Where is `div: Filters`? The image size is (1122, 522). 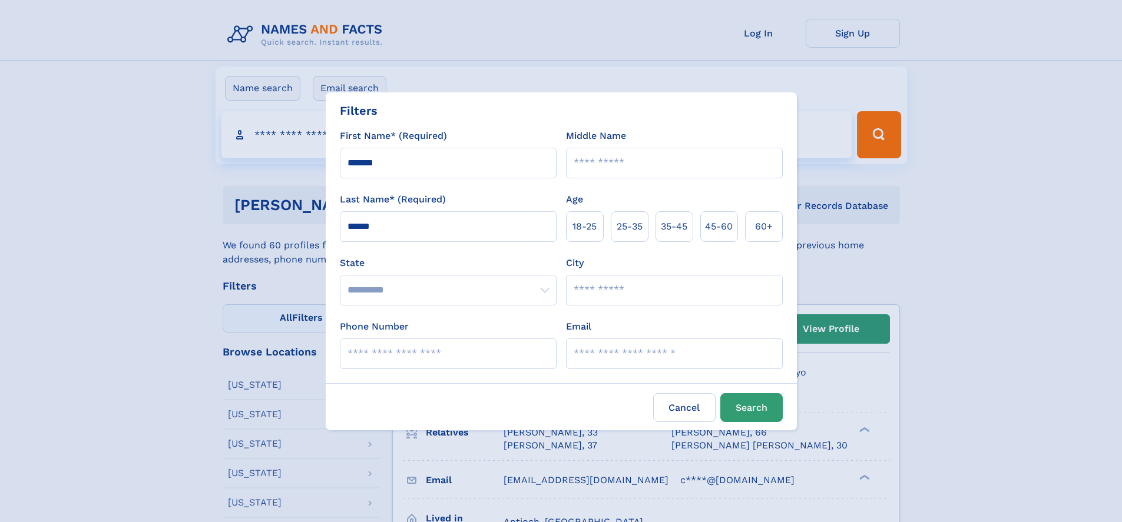
div: Filters is located at coordinates (359, 111).